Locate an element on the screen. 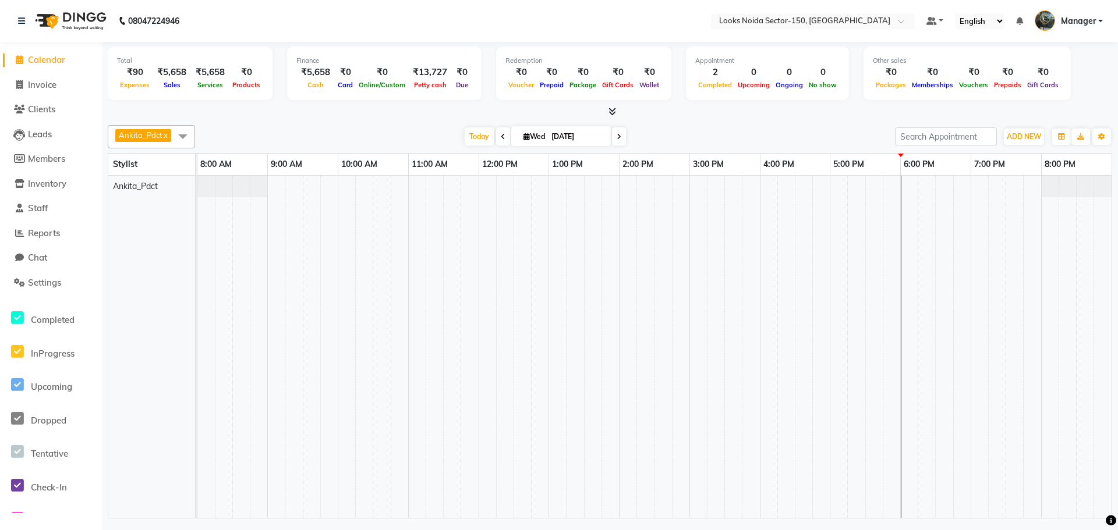 This screenshot has width=1118, height=530. span: Settings is located at coordinates (44, 282).